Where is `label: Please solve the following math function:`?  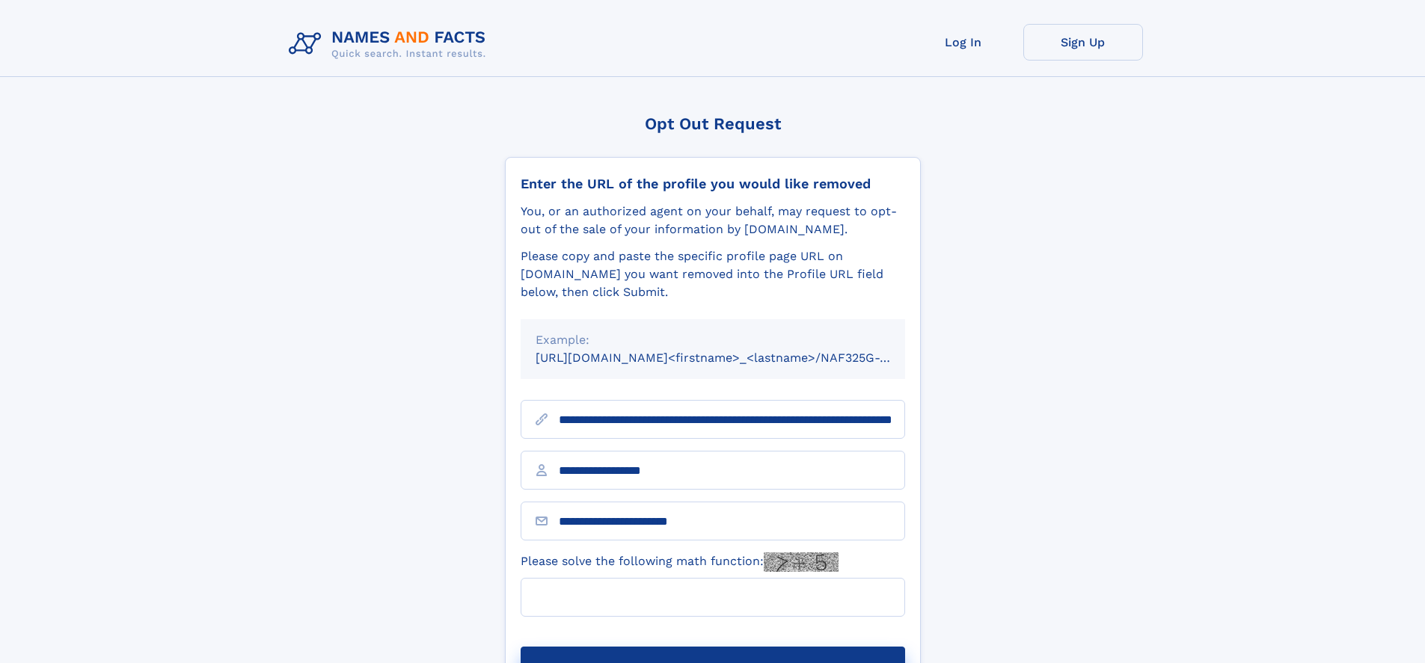 label: Please solve the following math function: is located at coordinates (679, 562).